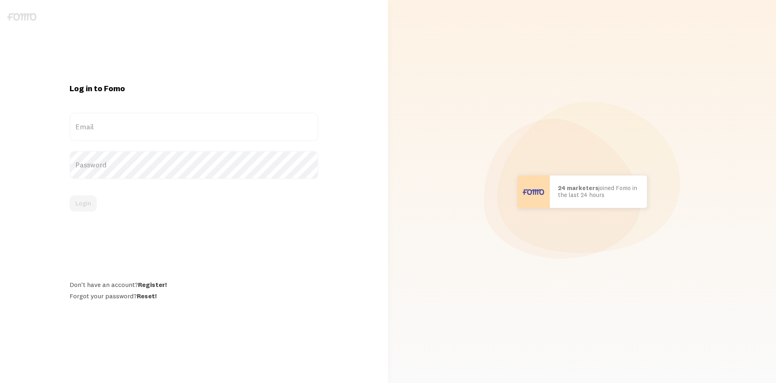 The height and width of the screenshot is (383, 776). I want to click on p: joined Fomo in the last 24 hours, so click(599, 191).